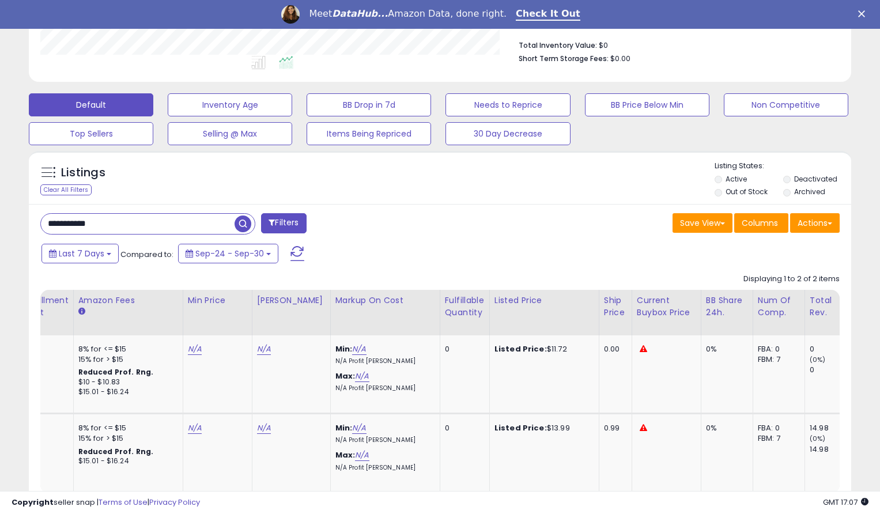 The image size is (880, 514). Describe the element at coordinates (230, 134) in the screenshot. I see `button: Selling @ Max` at that location.